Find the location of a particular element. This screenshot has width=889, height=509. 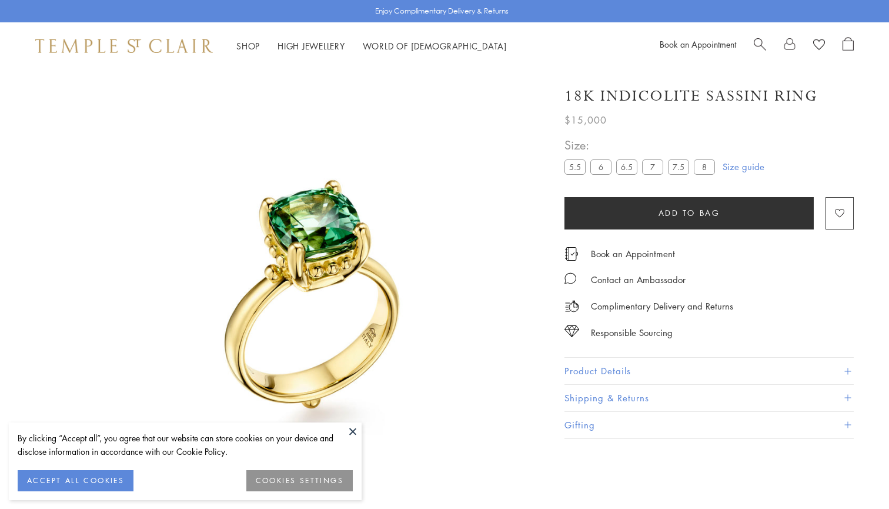

span: Add to bag is located at coordinates (689, 213).